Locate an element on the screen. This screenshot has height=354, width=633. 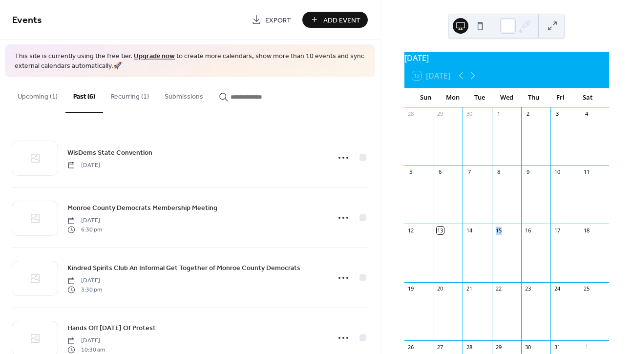
span: Monroe County Democrats Membership Meeting is located at coordinates (142, 208).